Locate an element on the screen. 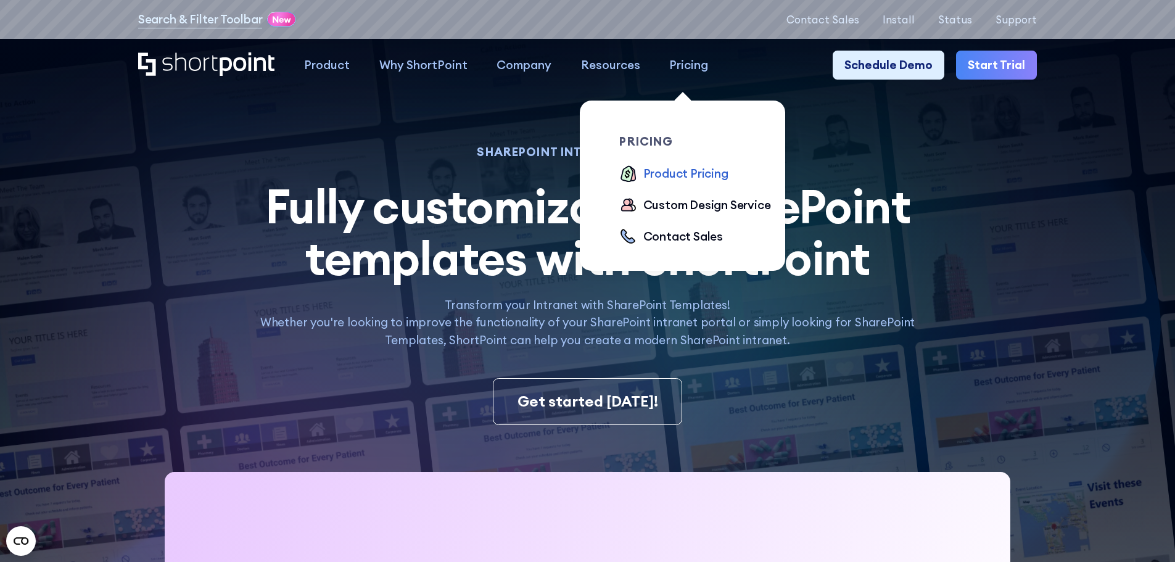 The height and width of the screenshot is (562, 1175). a: Custom Design Service is located at coordinates (695, 206).